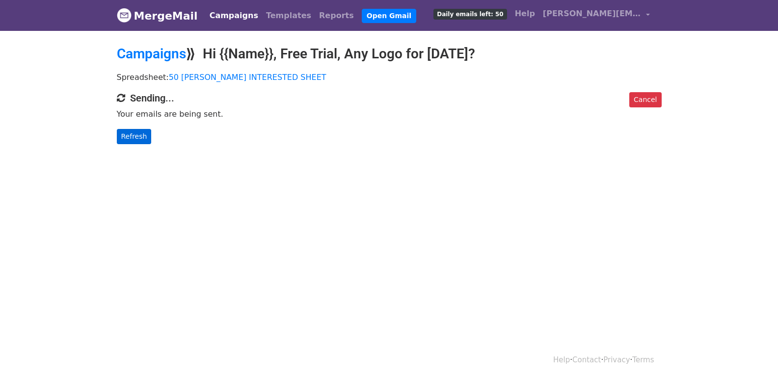 This screenshot has width=778, height=379. I want to click on div: Chat Widget, so click(753, 356).